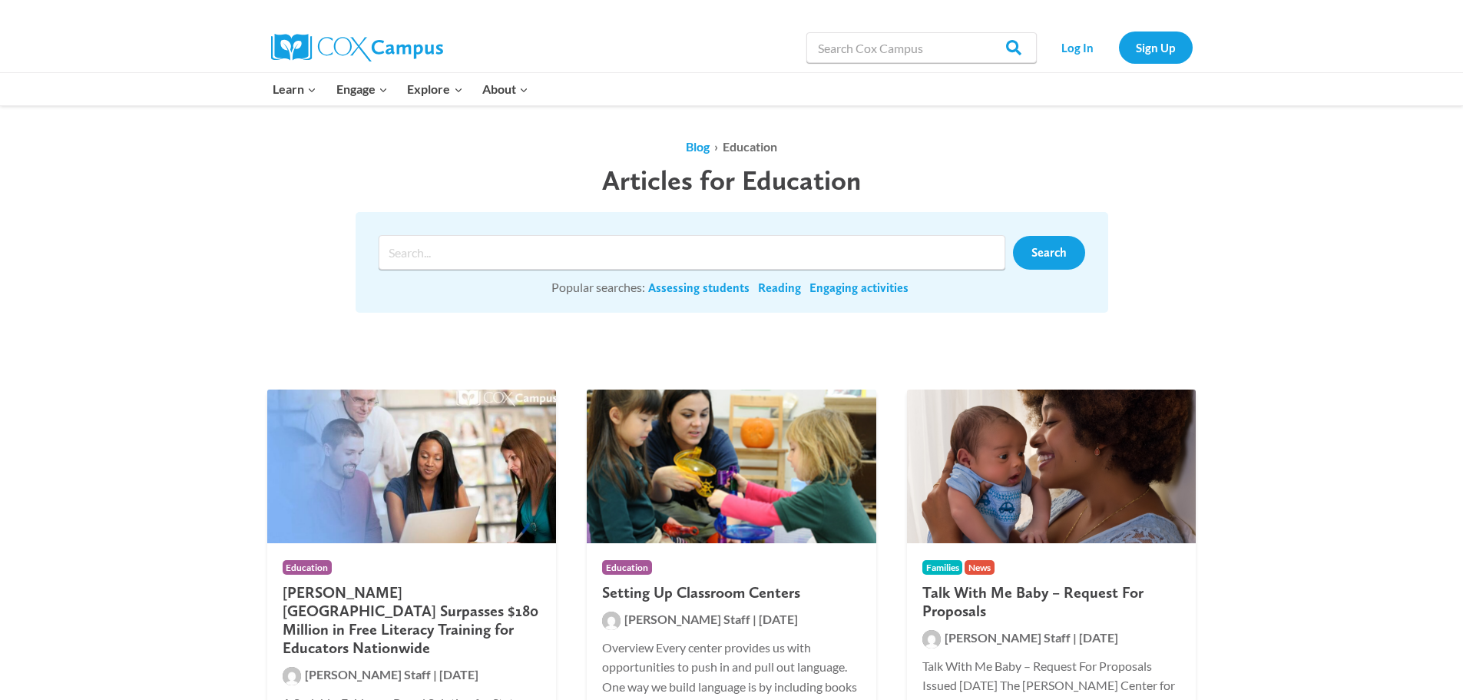 The width and height of the screenshot is (1463, 700). What do you see at coordinates (1118, 47) in the screenshot?
I see `nav: Secondary Navigation` at bounding box center [1118, 47].